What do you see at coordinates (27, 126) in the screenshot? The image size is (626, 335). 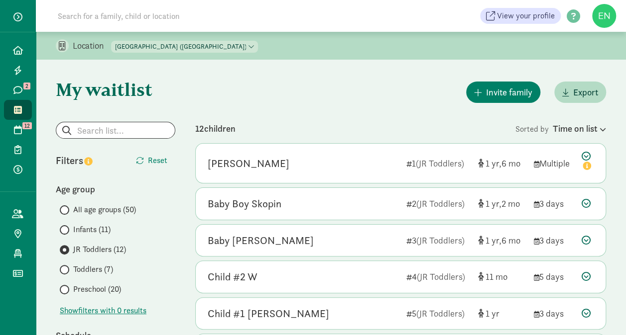 I see `span: 12` at bounding box center [27, 126].